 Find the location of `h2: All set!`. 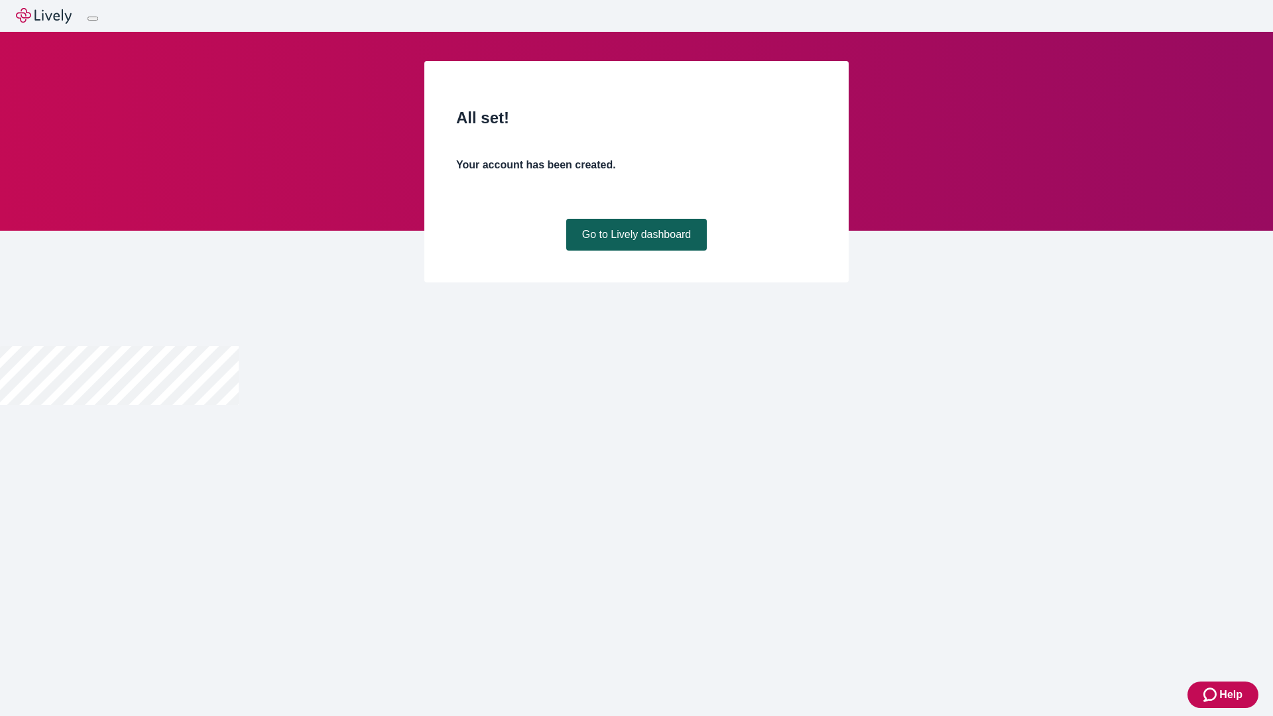

h2: All set! is located at coordinates (637, 118).